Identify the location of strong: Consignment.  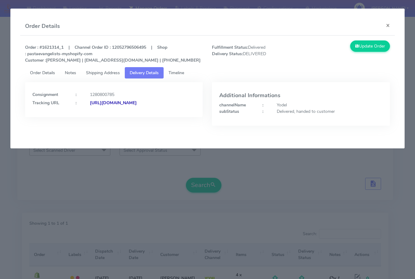
(45, 94).